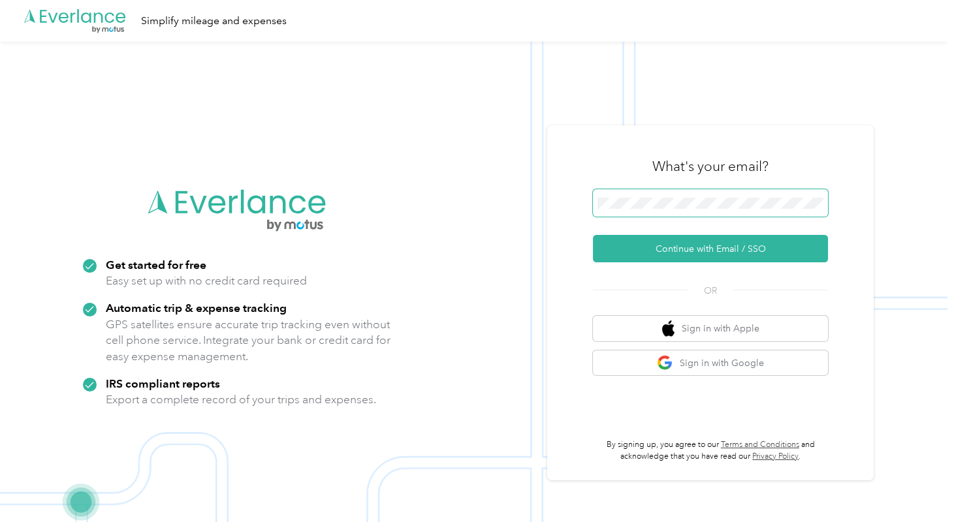 The height and width of the screenshot is (522, 954). I want to click on p: GPS satellites ensure accurate trip tracking even without cell phone service. Integrate your bank..., so click(248, 341).